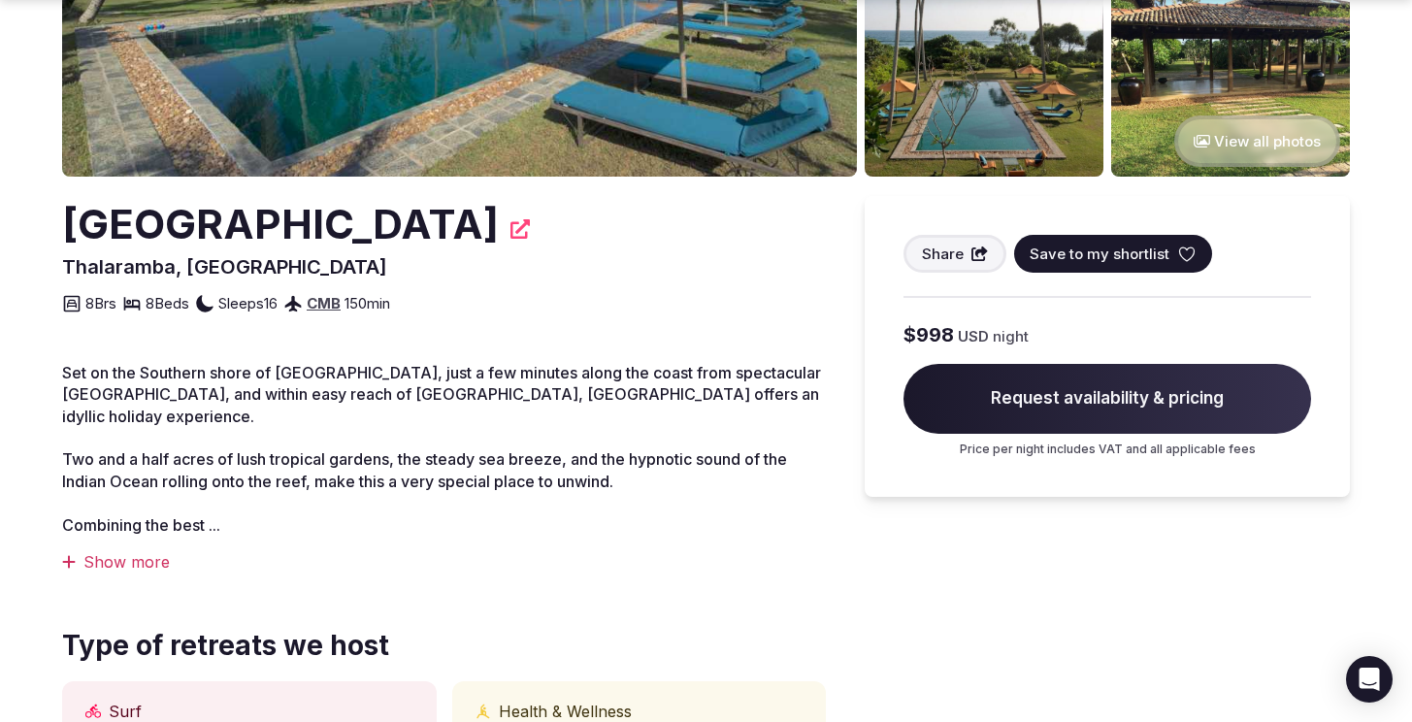 This screenshot has height=722, width=1412. What do you see at coordinates (424, 470) in the screenshot?
I see `span: Two and a half acres of lush tropical gardens, the steady sea breeze, and the hypnotic sound of t...` at bounding box center [424, 470].